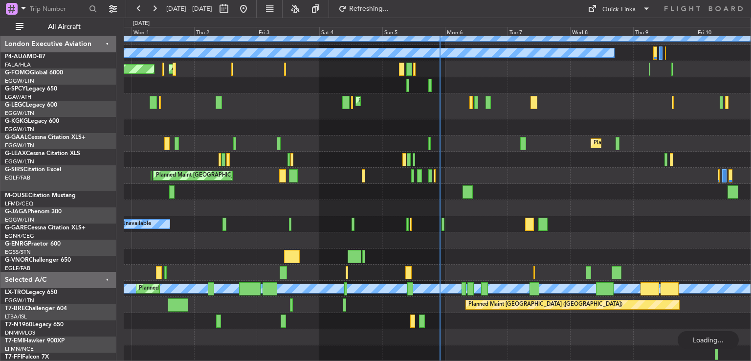 The height and width of the screenshot is (361, 751). I want to click on span: M-OUSE, so click(17, 196).